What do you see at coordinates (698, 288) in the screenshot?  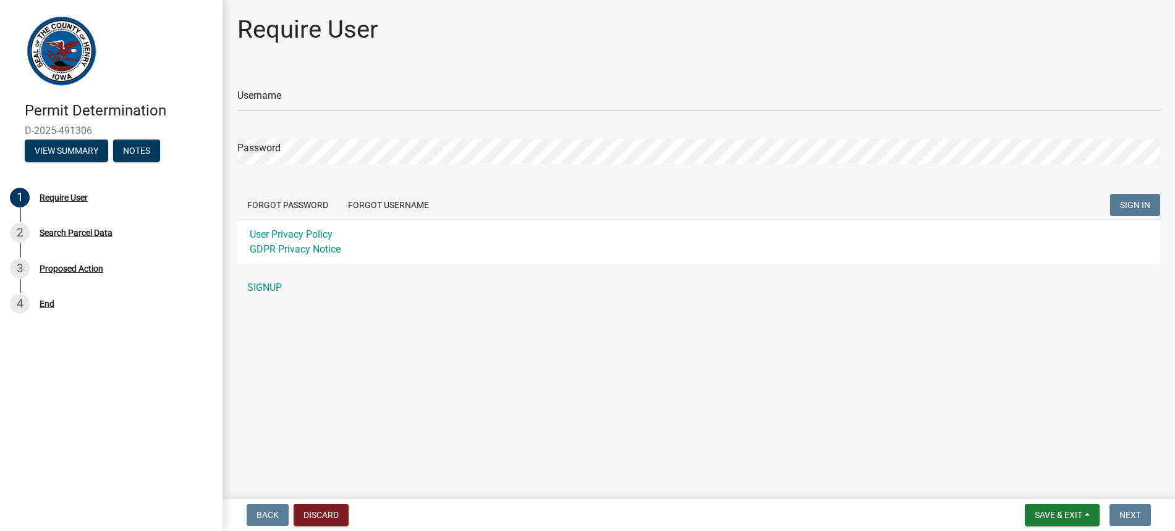 I see `a: SIGNUP` at bounding box center [698, 288].